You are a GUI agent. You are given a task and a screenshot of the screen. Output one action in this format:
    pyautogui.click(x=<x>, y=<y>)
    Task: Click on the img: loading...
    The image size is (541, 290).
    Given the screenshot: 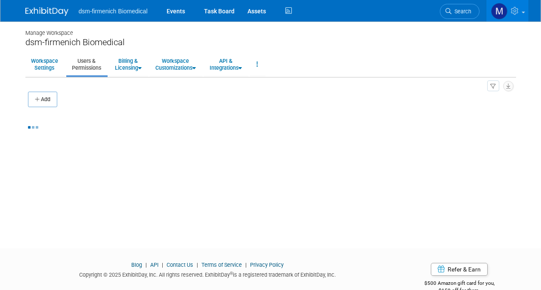 What is the action you would take?
    pyautogui.click(x=33, y=127)
    